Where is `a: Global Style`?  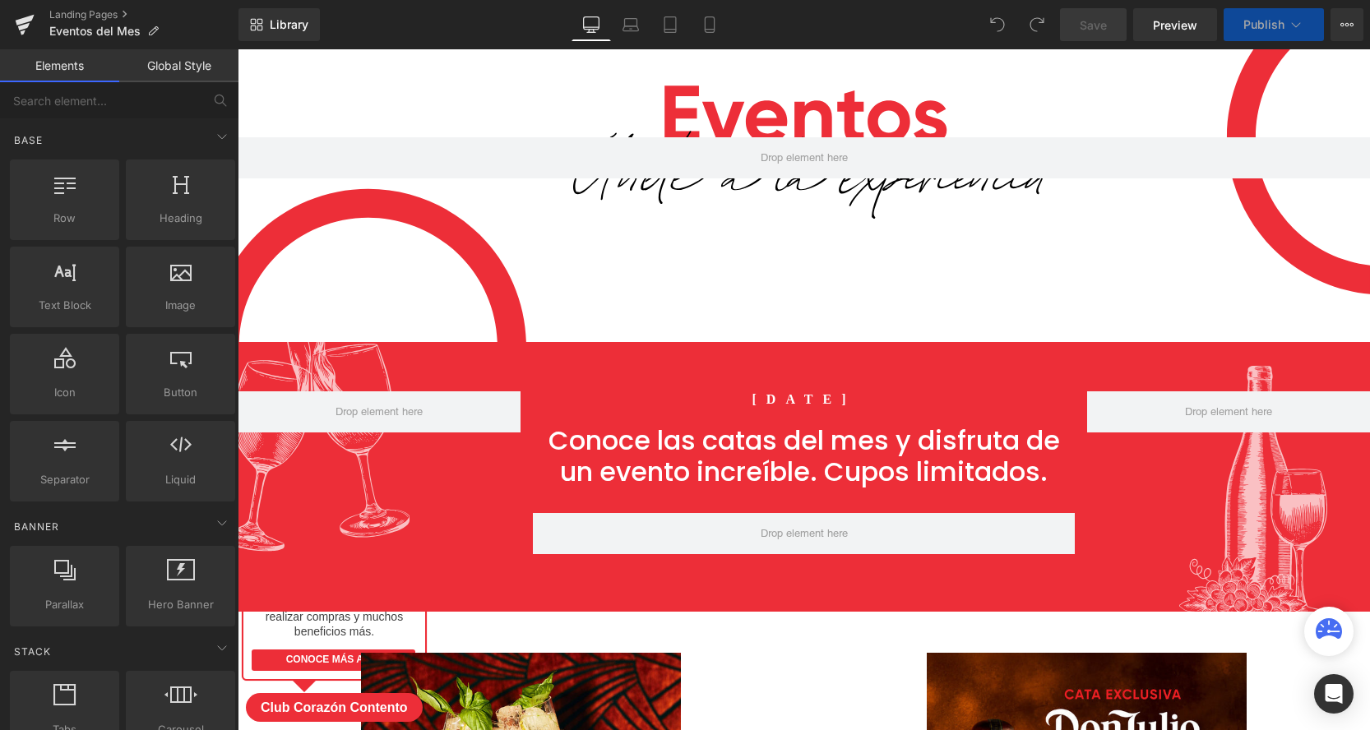
a: Global Style is located at coordinates (178, 66).